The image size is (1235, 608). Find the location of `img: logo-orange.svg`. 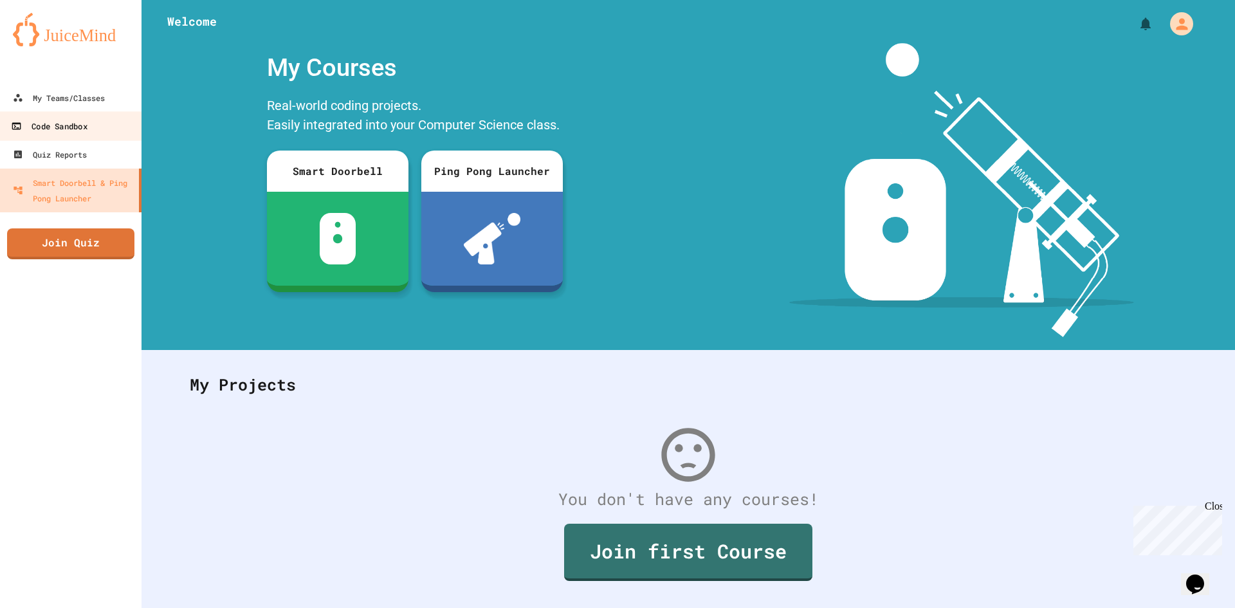

img: logo-orange.svg is located at coordinates (71, 30).